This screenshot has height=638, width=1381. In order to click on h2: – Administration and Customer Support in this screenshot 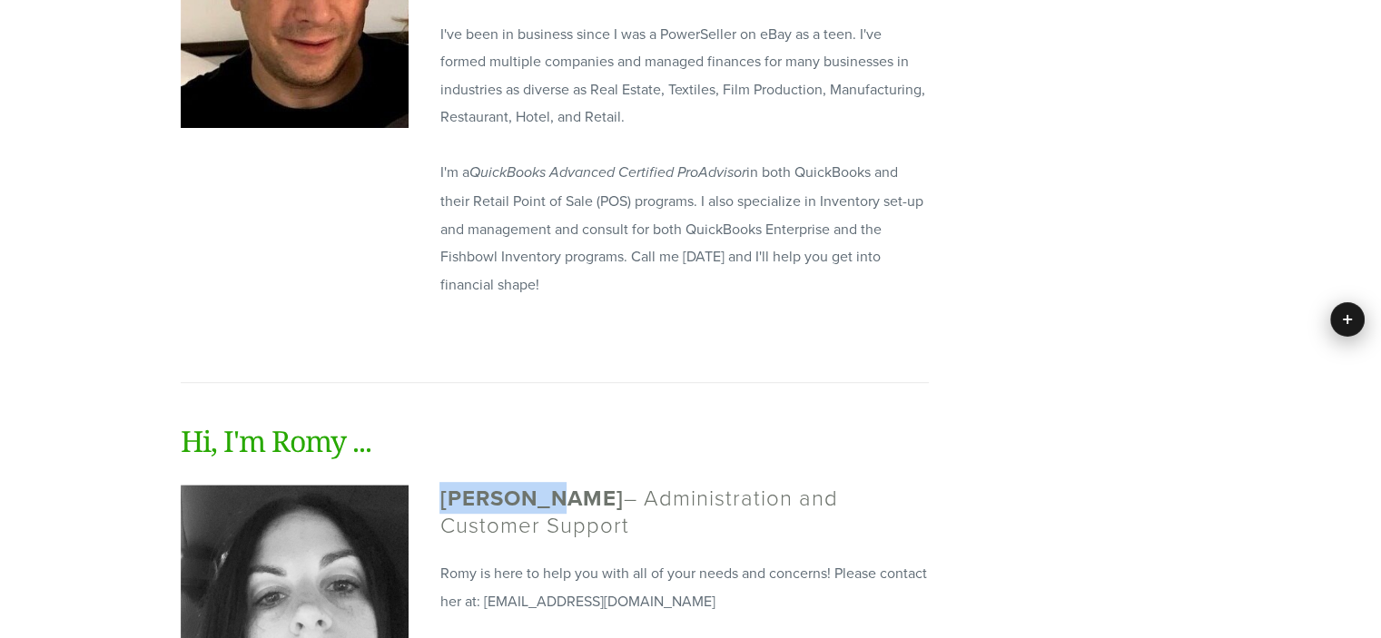, I will do `click(684, 511)`.